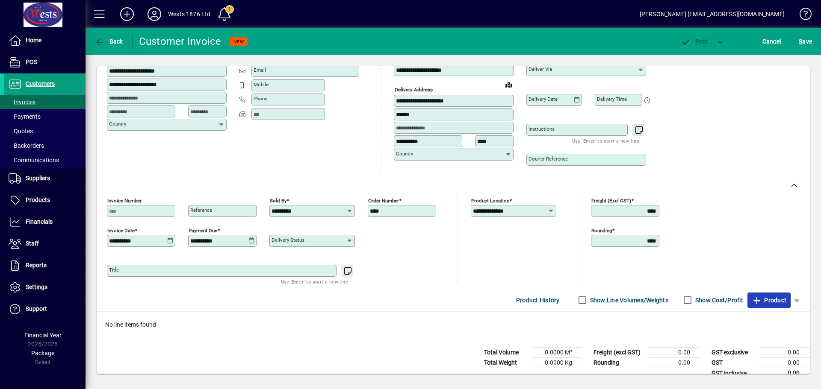  Describe the element at coordinates (733, 363) in the screenshot. I see `td: GST` at that location.